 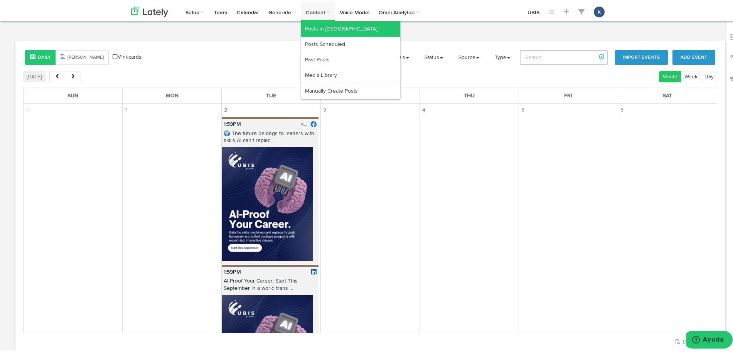 I want to click on button: Add Event, so click(x=694, y=56).